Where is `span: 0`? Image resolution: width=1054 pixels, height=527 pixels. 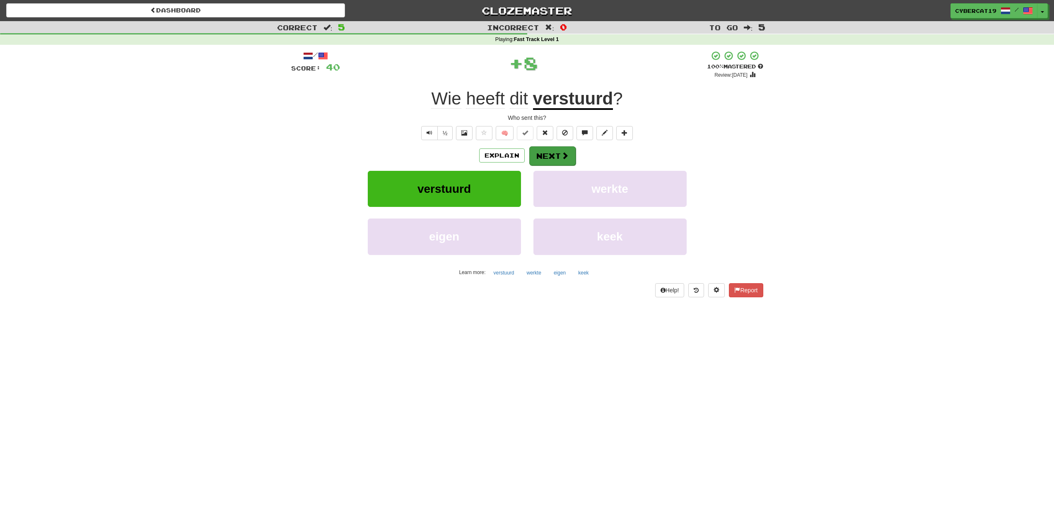
span: 0 is located at coordinates (563, 27).